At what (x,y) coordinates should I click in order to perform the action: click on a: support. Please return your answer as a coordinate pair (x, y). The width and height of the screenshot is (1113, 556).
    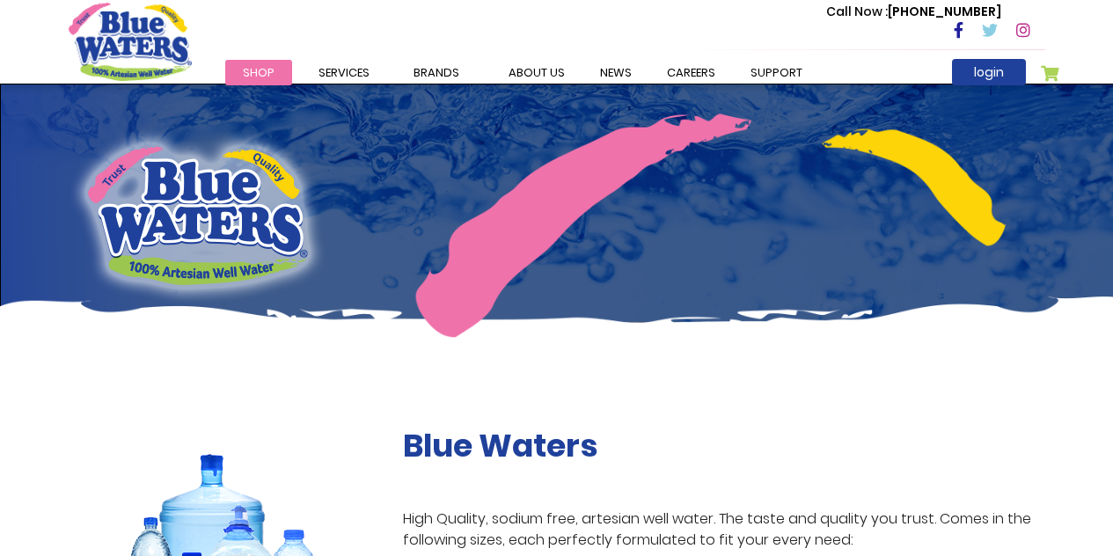
    Looking at the image, I should click on (776, 72).